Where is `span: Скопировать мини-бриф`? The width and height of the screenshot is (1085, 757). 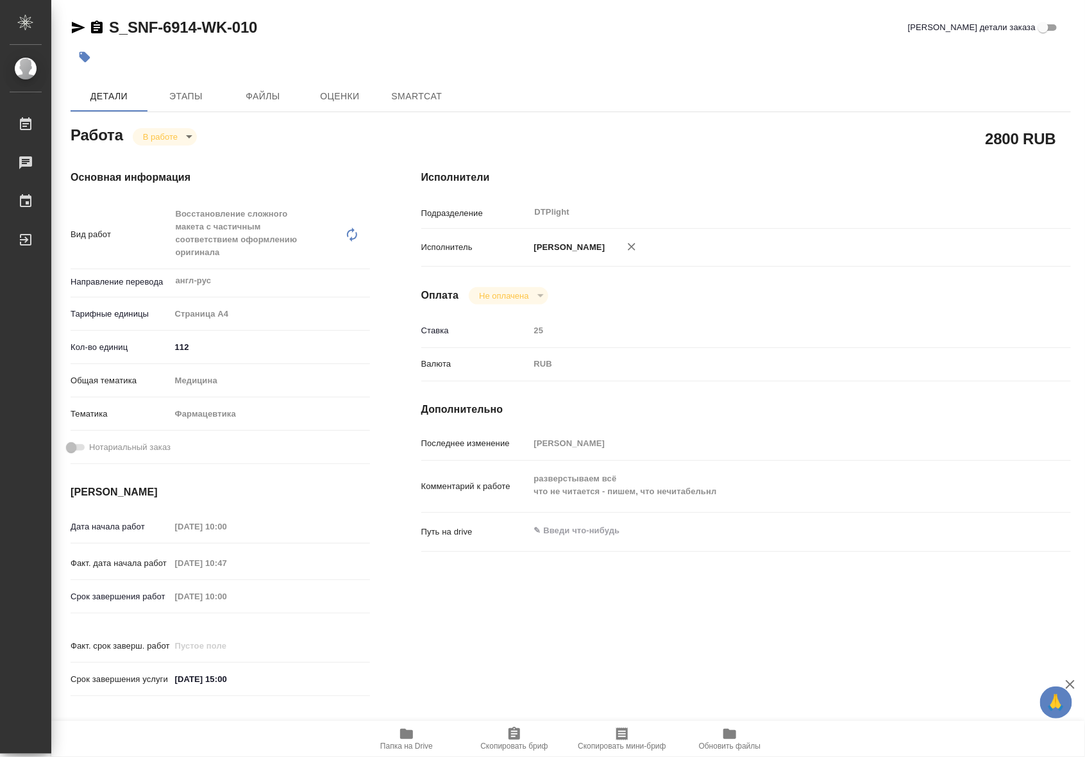
span: Скопировать мини-бриф is located at coordinates (621, 746).